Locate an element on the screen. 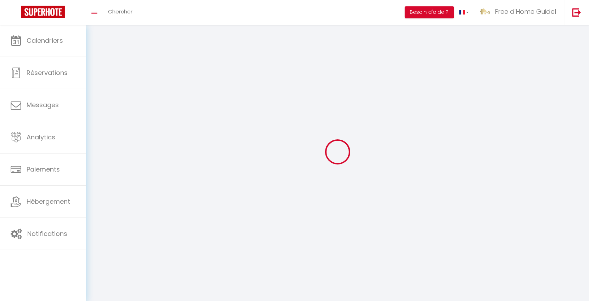  img: Super Booking is located at coordinates (43, 12).